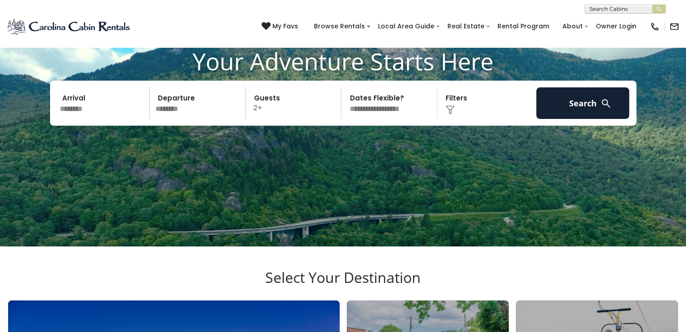 This screenshot has height=332, width=686. Describe the element at coordinates (69, 27) in the screenshot. I see `img: Blue-2.png` at that location.